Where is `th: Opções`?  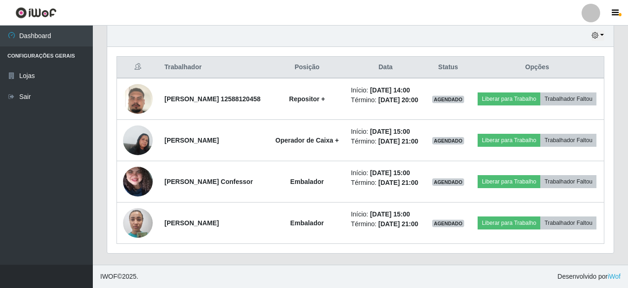
th: Opções is located at coordinates (537, 67).